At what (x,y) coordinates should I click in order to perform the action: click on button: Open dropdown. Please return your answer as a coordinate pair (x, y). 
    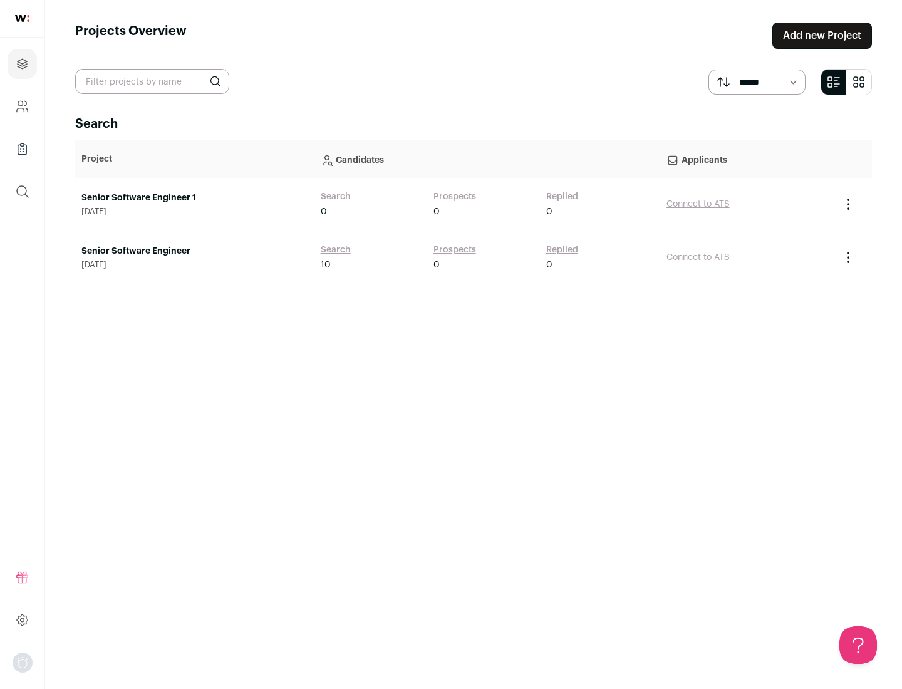
    Looking at the image, I should click on (23, 663).